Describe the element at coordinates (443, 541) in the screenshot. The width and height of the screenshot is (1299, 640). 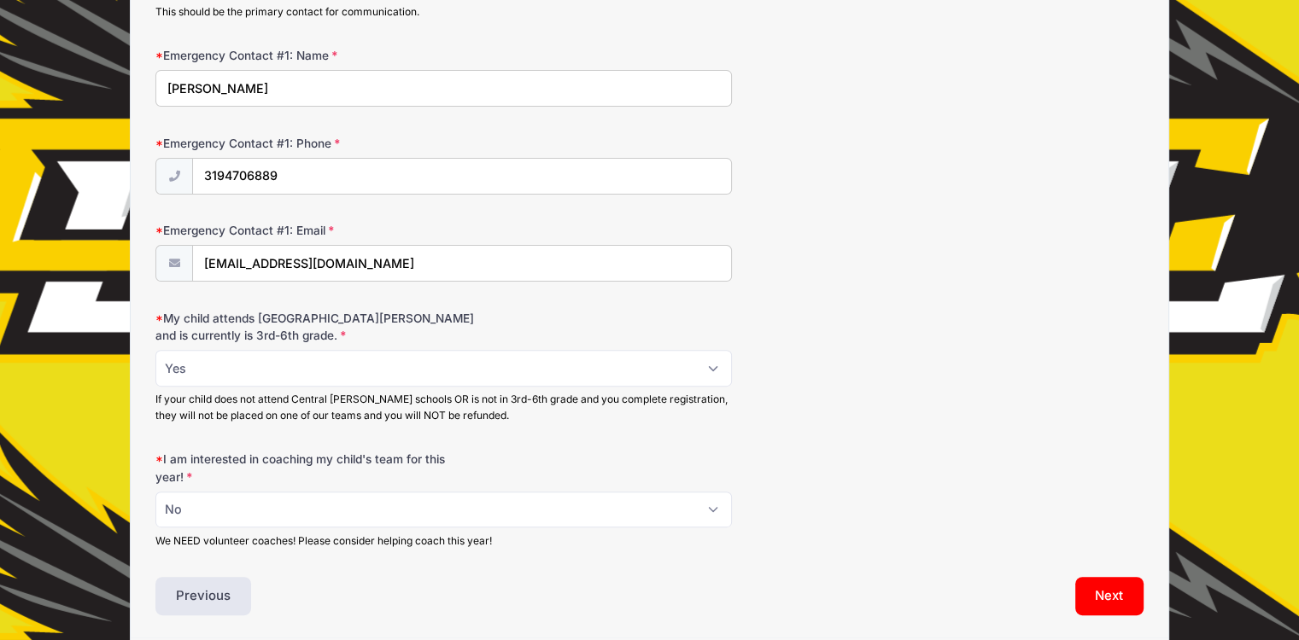
I see `div: We NEED volunteer coaches! Please consider helping coach this year!` at that location.